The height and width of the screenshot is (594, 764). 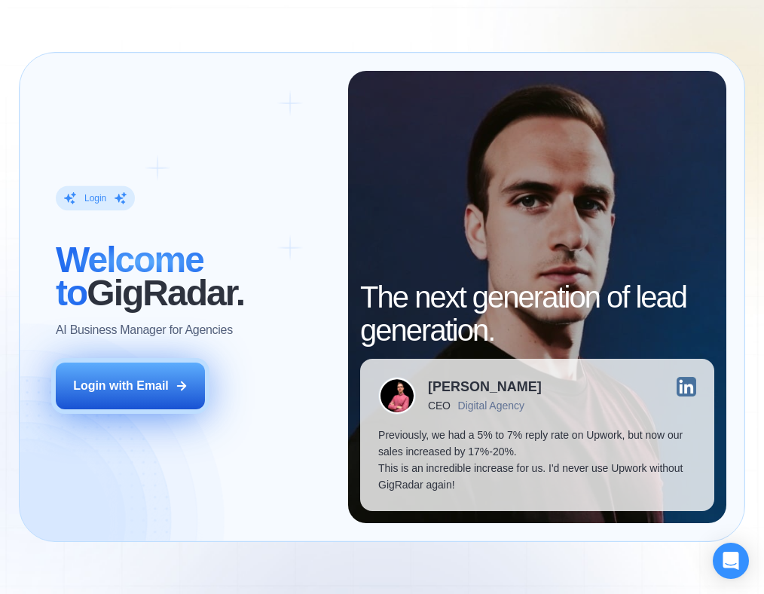 What do you see at coordinates (193, 277) in the screenshot?
I see `h2: ‍ GigRadar.` at bounding box center [193, 277].